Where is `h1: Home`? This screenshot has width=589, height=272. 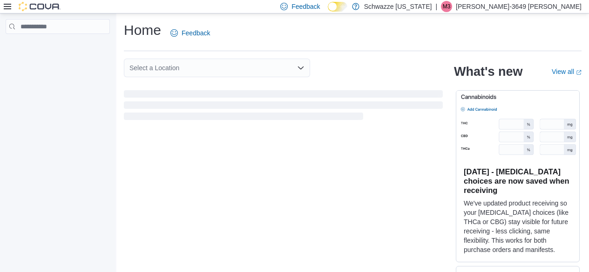 h1: Home is located at coordinates (142, 30).